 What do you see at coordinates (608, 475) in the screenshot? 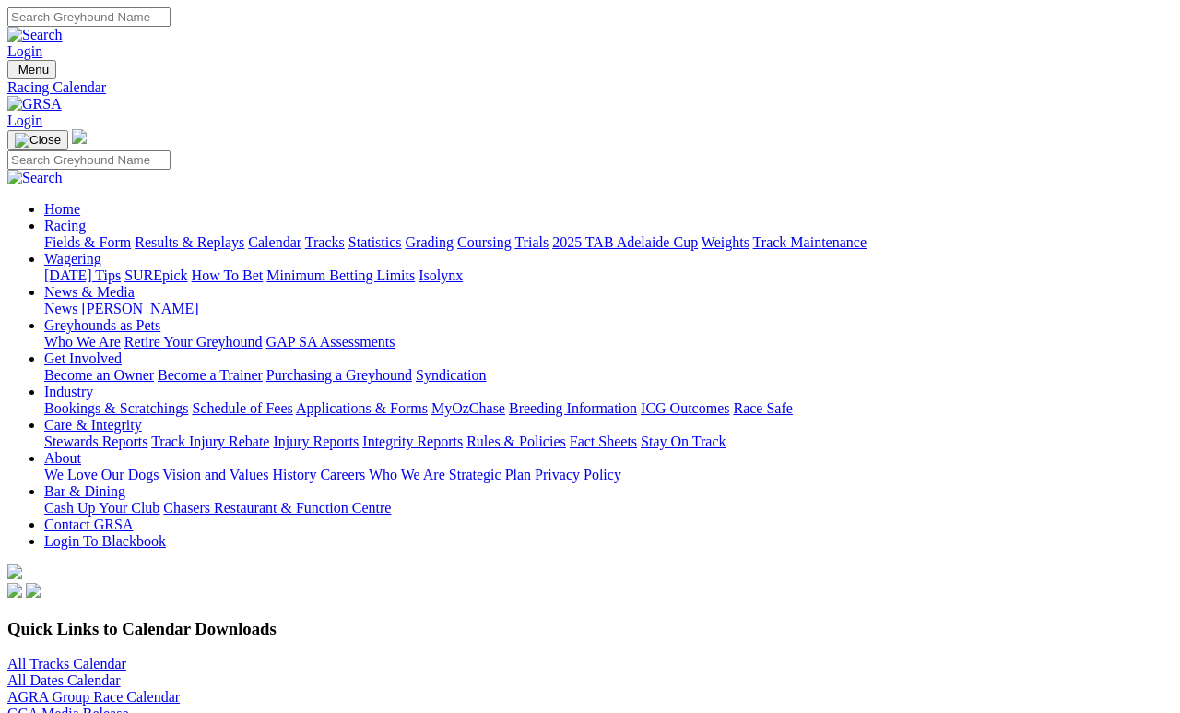
I see `div: About` at bounding box center [608, 475].